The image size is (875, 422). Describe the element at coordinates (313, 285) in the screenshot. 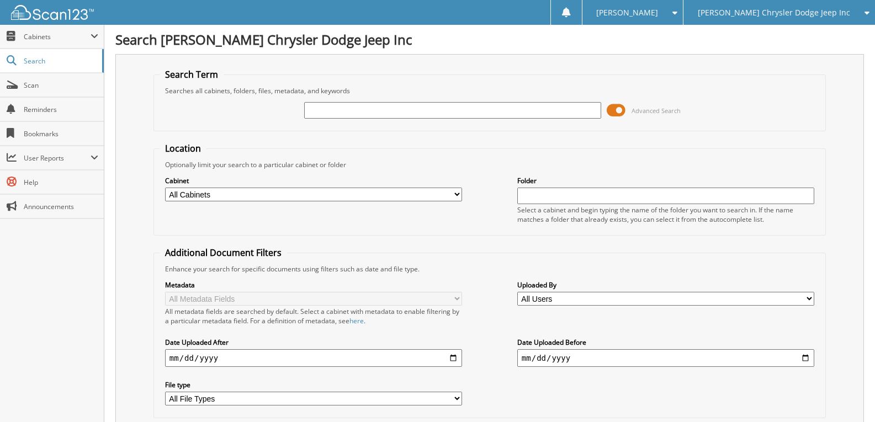

I see `label: Metadata` at that location.